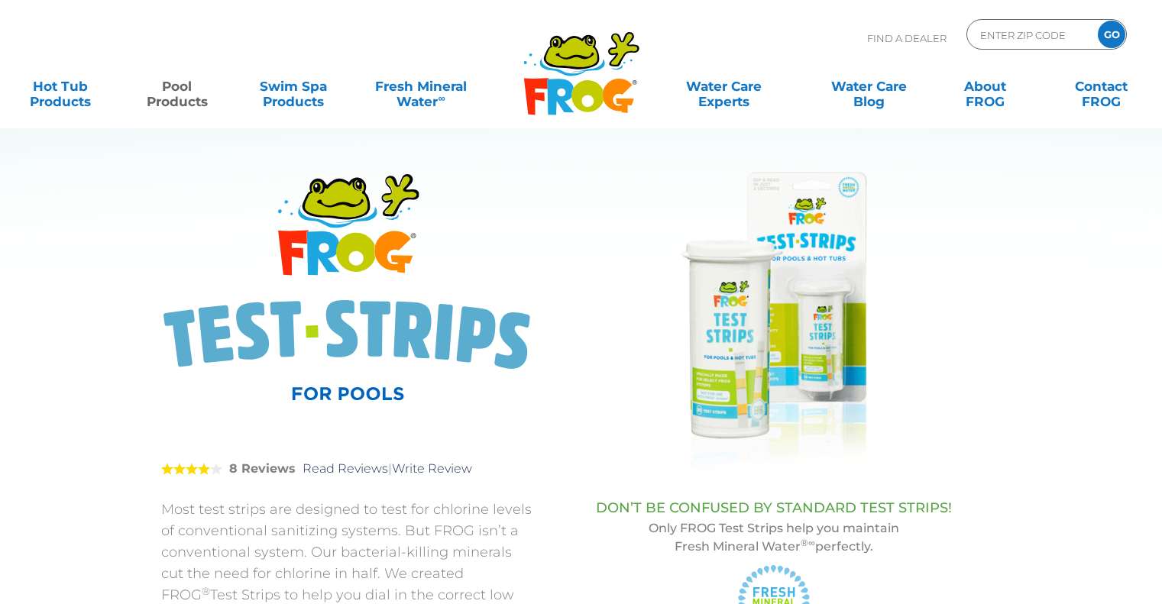  Describe the element at coordinates (60, 86) in the screenshot. I see `a: Hot TubProducts` at that location.